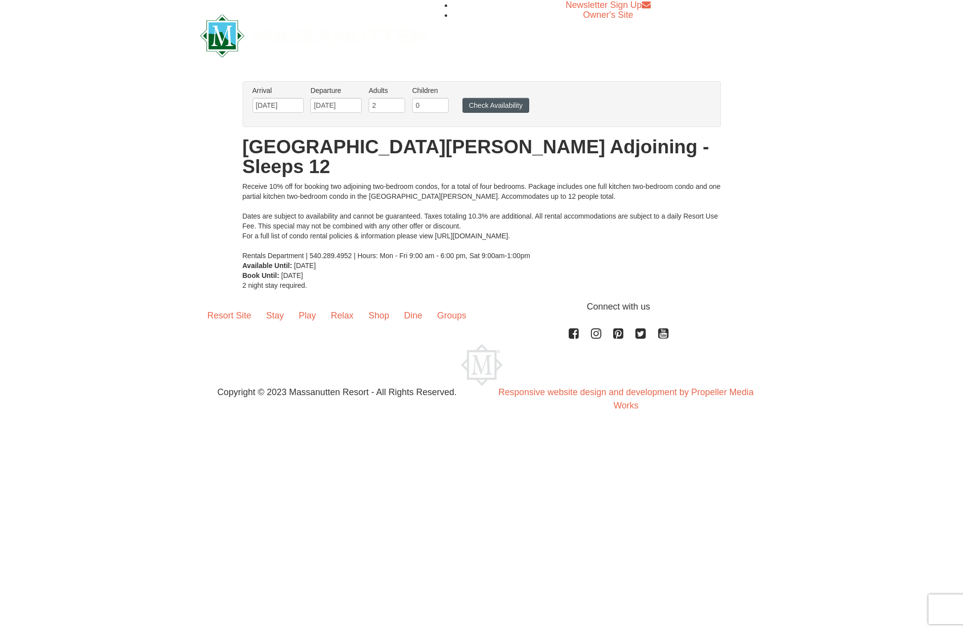  I want to click on a: Owner's Site, so click(608, 15).